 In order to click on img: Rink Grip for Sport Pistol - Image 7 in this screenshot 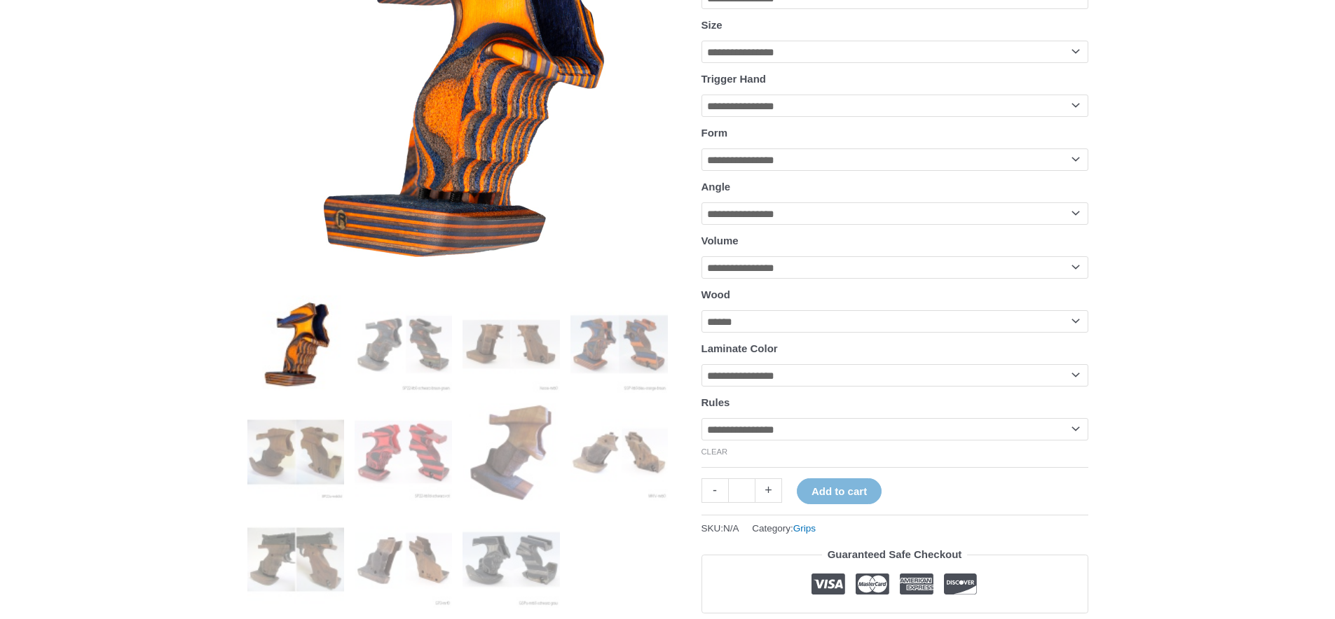, I will do `click(511, 452)`.